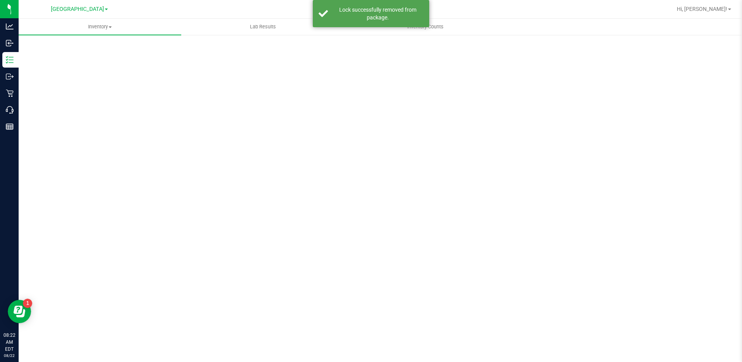 The image size is (742, 362). Describe the element at coordinates (378, 14) in the screenshot. I see `div: Lock successfully removed from package.` at that location.